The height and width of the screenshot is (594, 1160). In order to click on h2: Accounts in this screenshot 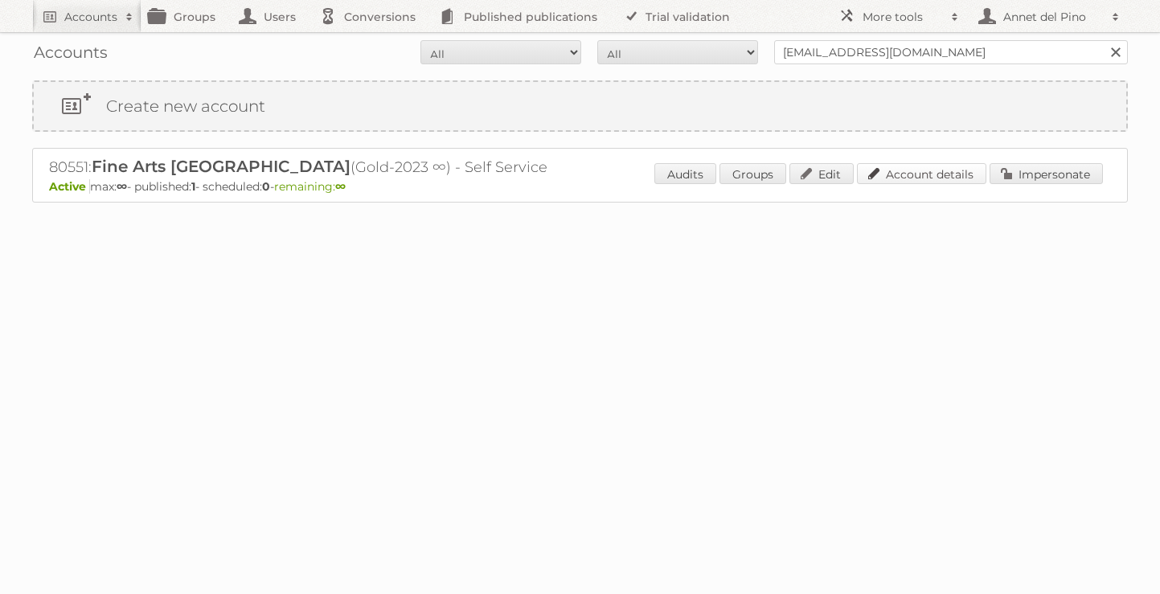, I will do `click(91, 17)`.